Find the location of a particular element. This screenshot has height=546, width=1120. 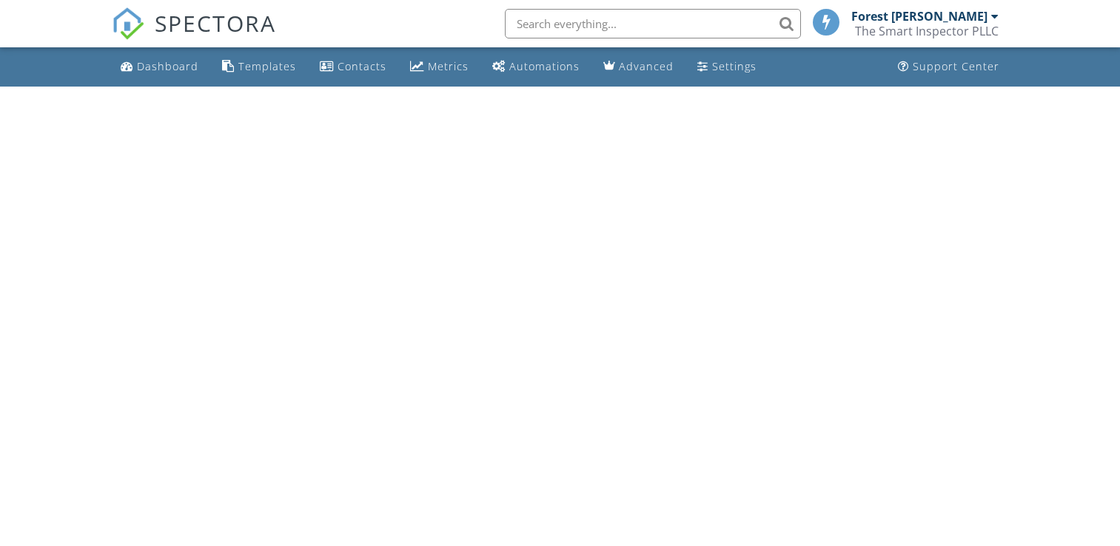

a: Templates is located at coordinates (259, 67).